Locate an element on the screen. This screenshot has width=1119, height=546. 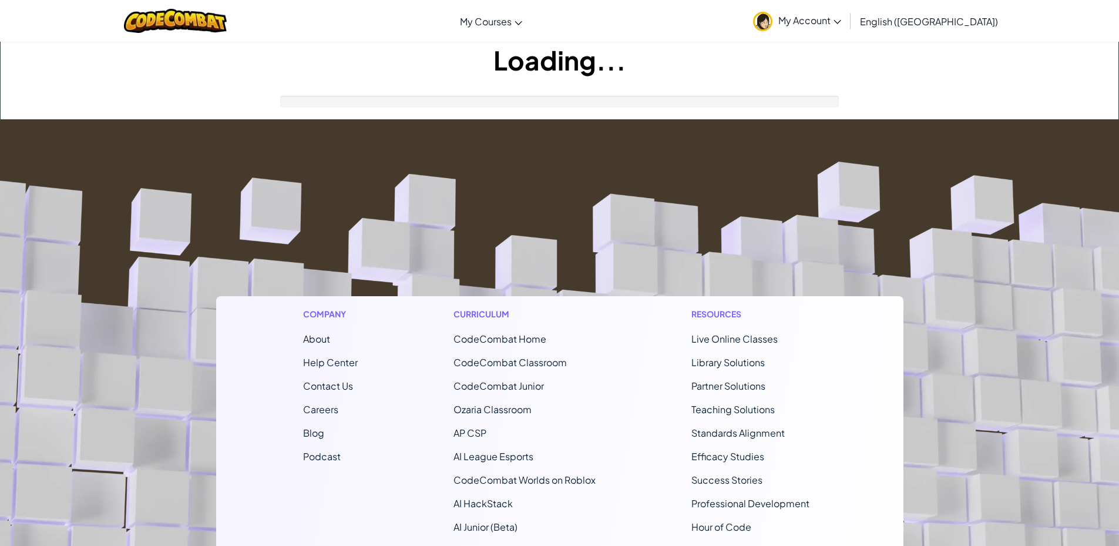
a: Success Stories is located at coordinates (727, 479).